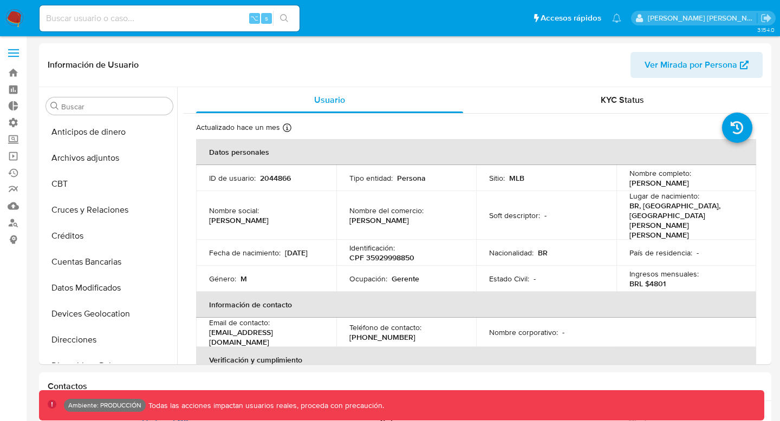  What do you see at coordinates (405, 387) in the screenshot?
I see `h1: Contactos` at bounding box center [405, 387].